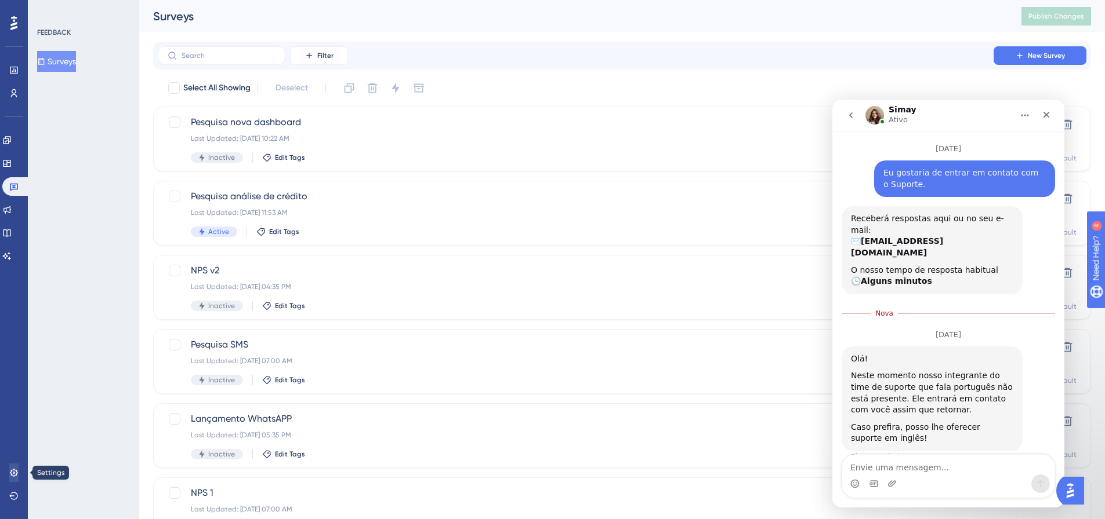 The image size is (1105, 519). I want to click on span: Pesquisa análise de crédito, so click(575, 197).